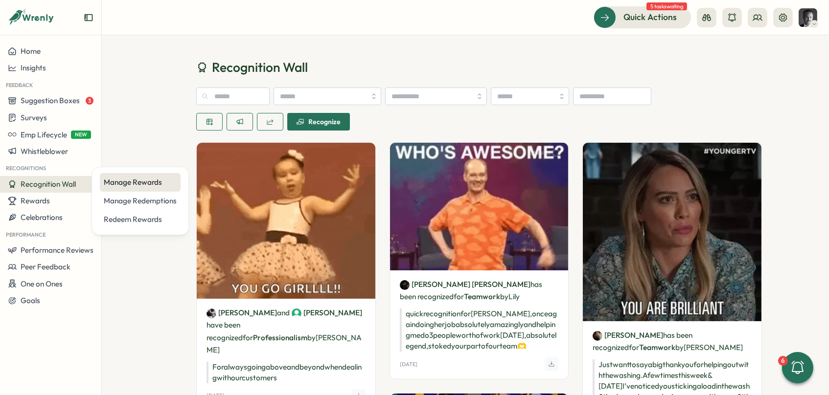 The height and width of the screenshot is (395, 829). I want to click on span: One on Ones, so click(42, 284).